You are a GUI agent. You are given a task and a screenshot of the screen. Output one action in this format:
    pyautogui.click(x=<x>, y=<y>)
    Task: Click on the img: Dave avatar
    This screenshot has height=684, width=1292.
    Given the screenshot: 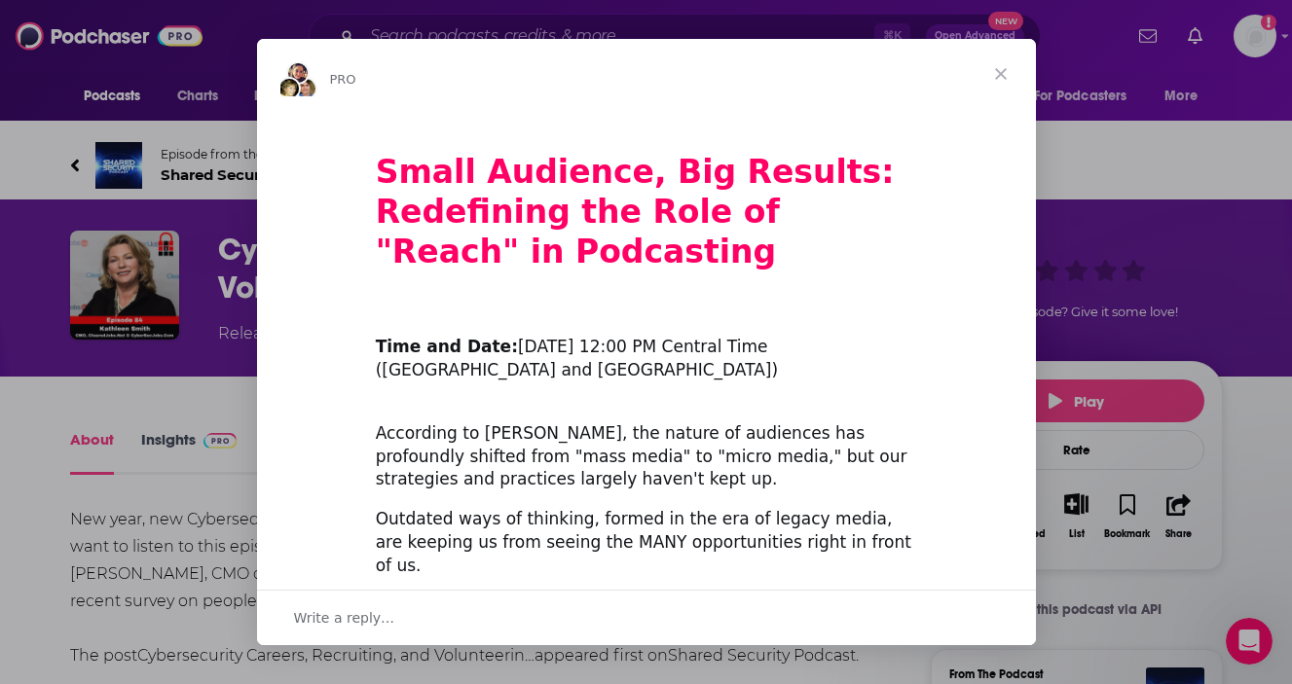 What is the action you would take?
    pyautogui.click(x=306, y=89)
    